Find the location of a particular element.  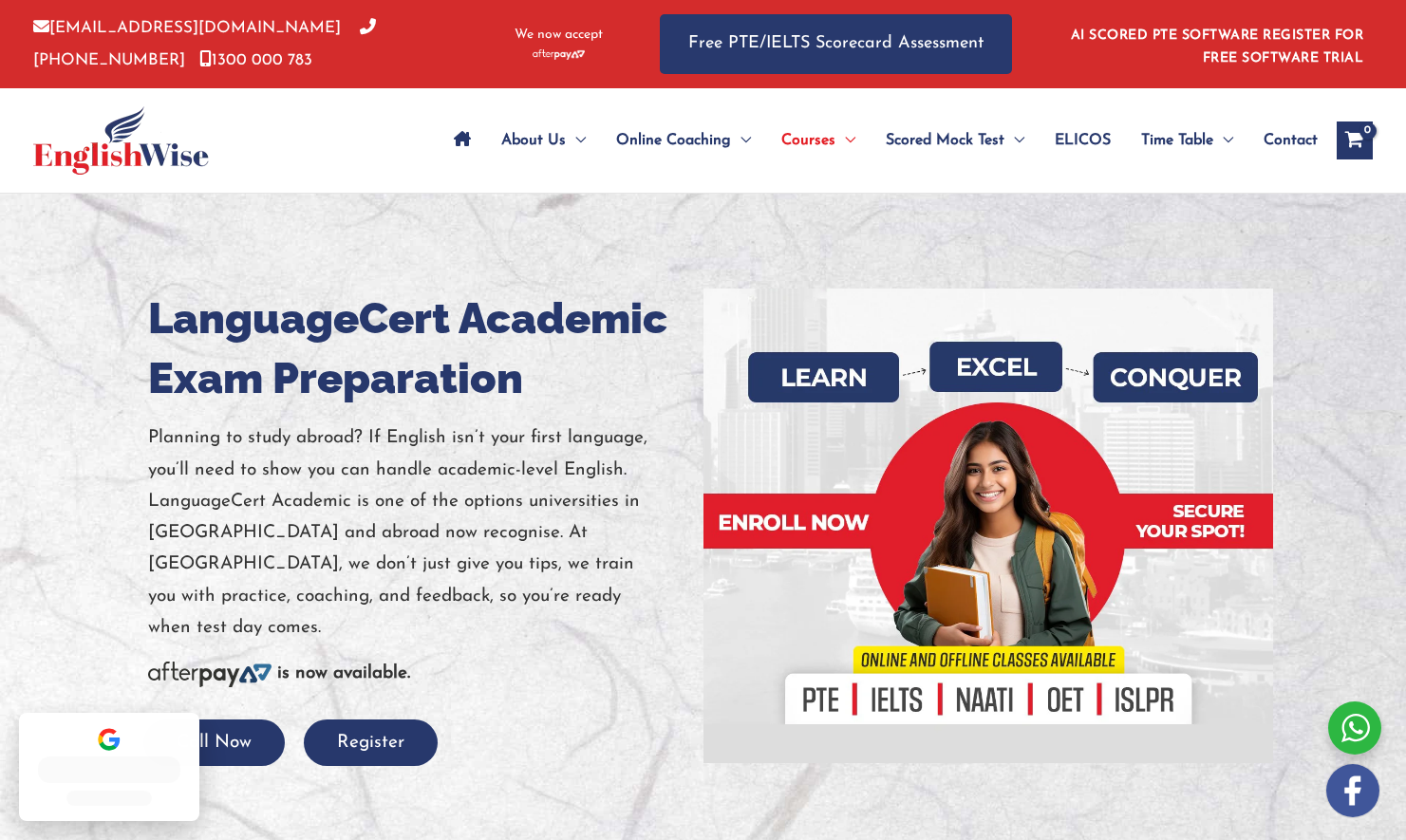

button: Register is located at coordinates (371, 742).